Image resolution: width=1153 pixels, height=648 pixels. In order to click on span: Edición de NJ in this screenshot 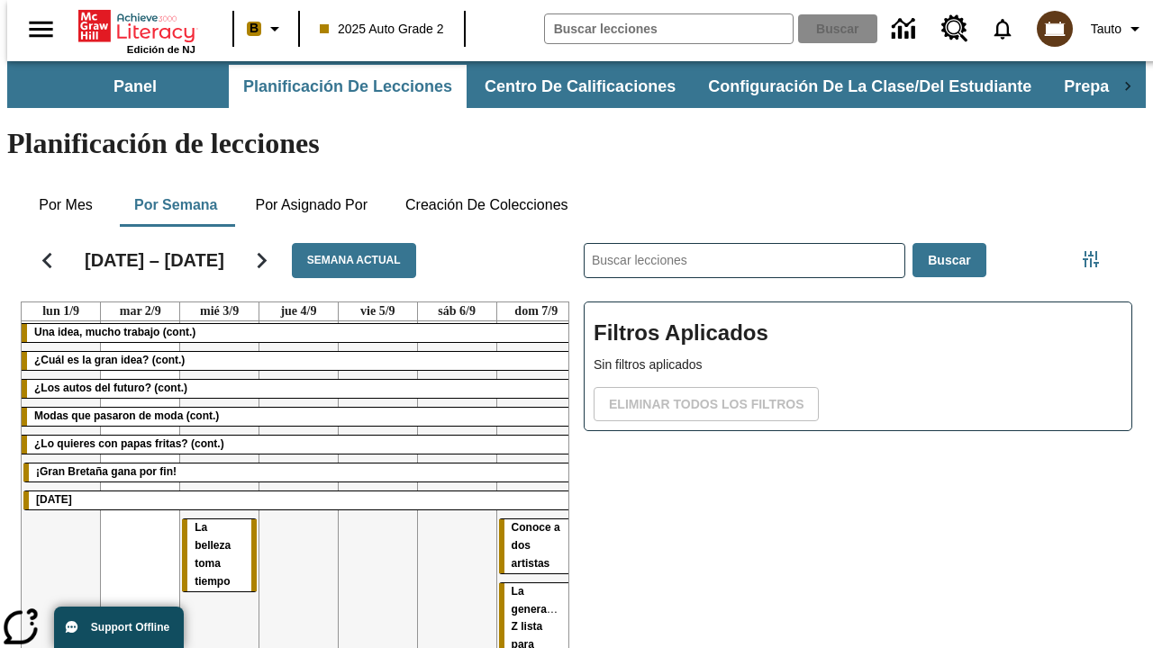, I will do `click(161, 50)`.